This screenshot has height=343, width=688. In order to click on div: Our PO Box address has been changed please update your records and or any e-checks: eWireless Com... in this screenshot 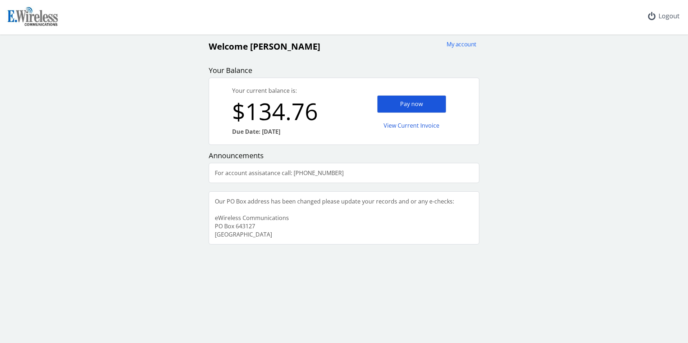, I will do `click(334, 218)`.